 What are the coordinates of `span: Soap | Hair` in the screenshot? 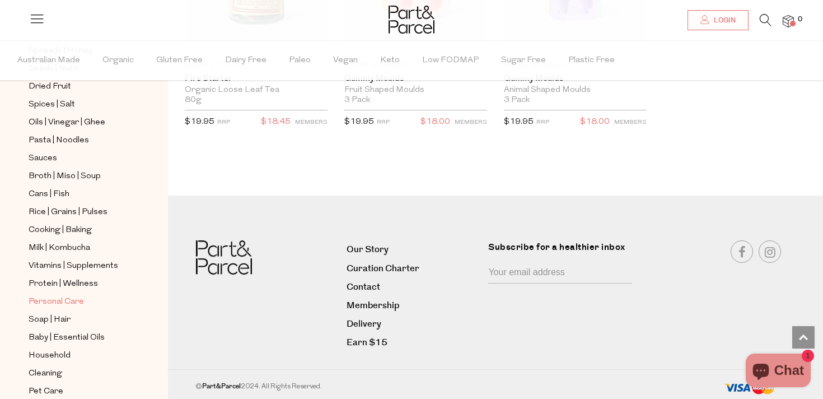 It's located at (49, 320).